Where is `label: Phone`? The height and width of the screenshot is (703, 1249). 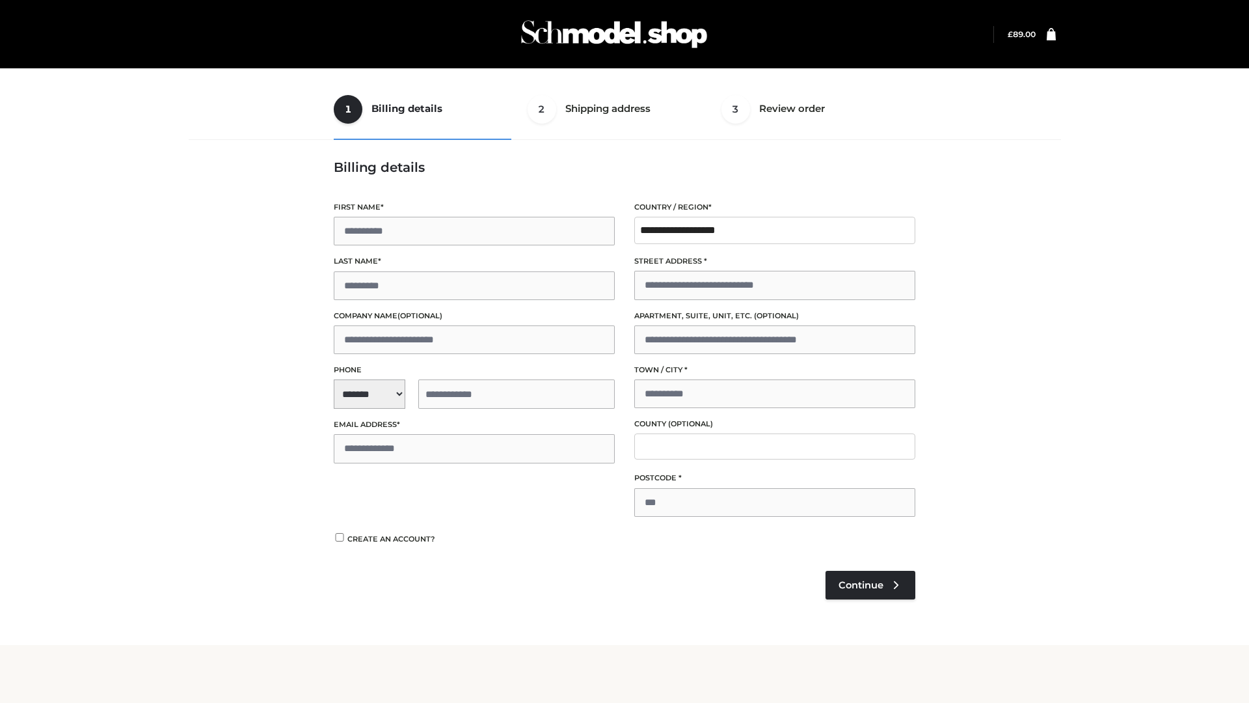 label: Phone is located at coordinates (474, 370).